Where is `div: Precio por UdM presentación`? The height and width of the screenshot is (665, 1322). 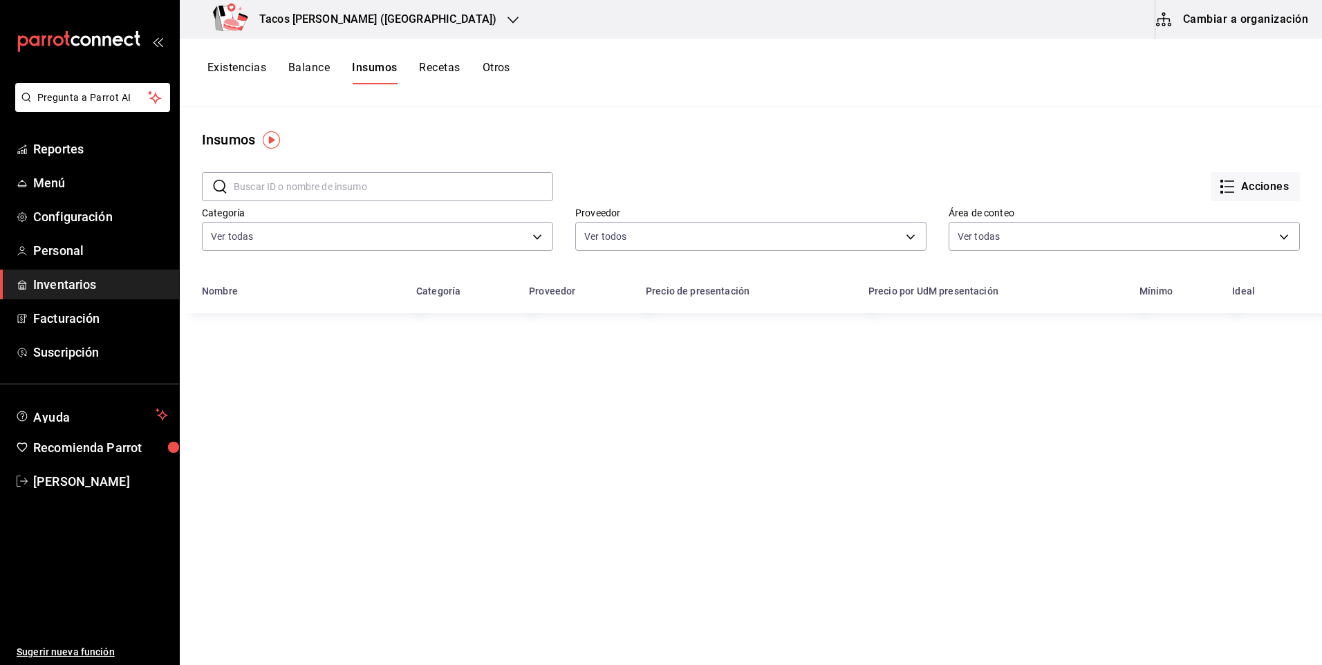
div: Precio por UdM presentación is located at coordinates (933, 291).